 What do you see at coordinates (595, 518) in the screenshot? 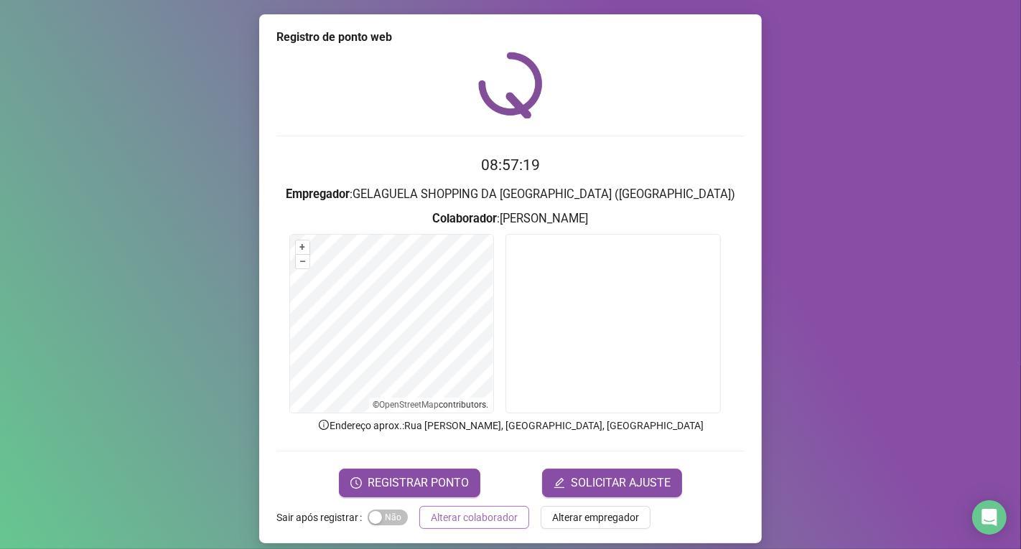
I see `span: Alterar empregador` at bounding box center [595, 518].